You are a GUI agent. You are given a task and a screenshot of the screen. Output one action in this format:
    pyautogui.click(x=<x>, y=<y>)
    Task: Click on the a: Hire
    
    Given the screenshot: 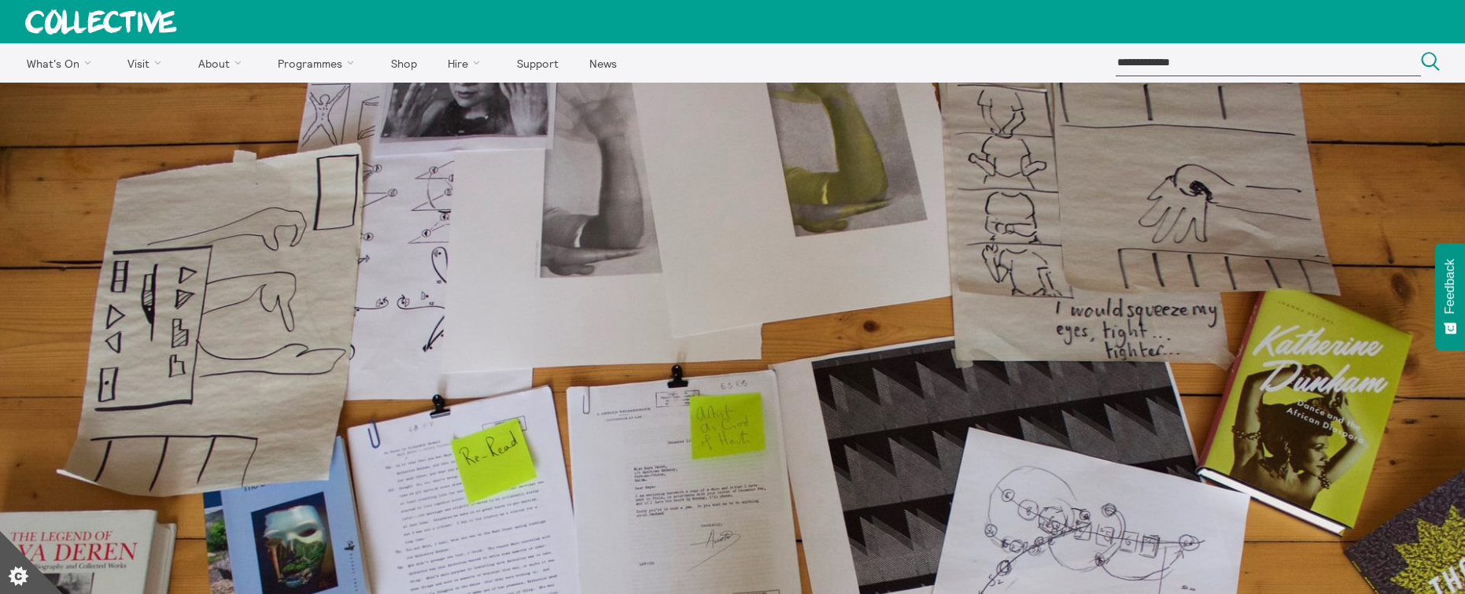 What is the action you would take?
    pyautogui.click(x=467, y=63)
    